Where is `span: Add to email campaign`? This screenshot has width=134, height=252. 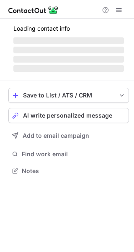
span: Add to email campaign is located at coordinates (56, 136).